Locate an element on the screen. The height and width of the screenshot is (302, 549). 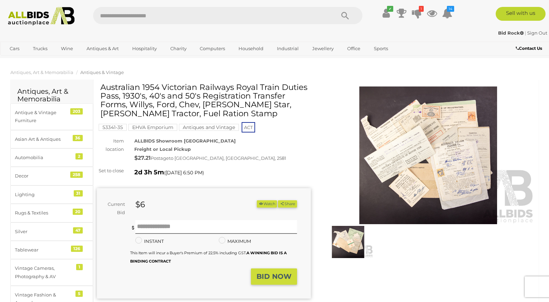
a: Rugs & Textiles 20 is located at coordinates (52, 213).